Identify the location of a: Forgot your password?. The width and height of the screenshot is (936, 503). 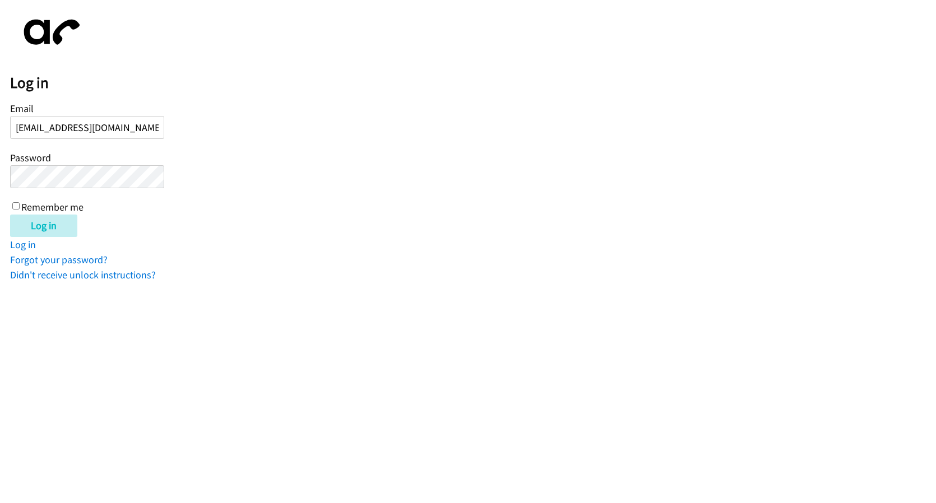
(59, 259).